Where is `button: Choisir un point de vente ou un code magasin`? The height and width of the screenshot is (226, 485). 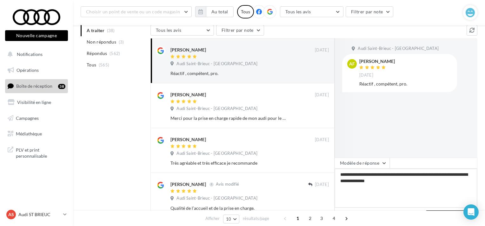 button: Choisir un point de vente ou un code magasin is located at coordinates (136, 12).